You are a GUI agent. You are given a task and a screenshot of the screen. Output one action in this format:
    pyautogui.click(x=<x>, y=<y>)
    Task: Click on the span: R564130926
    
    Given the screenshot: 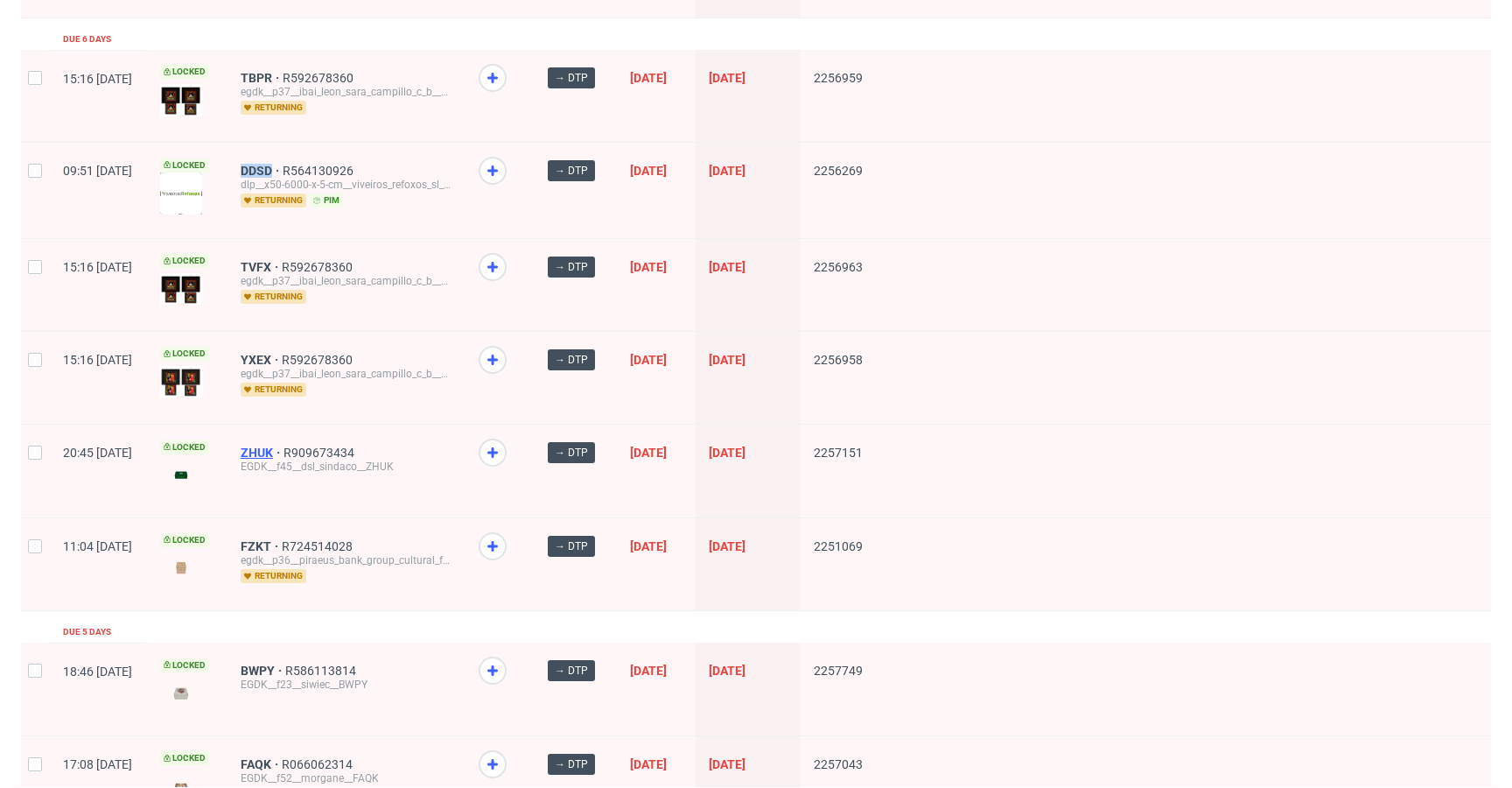 What is the action you would take?
    pyautogui.click(x=320, y=170)
    